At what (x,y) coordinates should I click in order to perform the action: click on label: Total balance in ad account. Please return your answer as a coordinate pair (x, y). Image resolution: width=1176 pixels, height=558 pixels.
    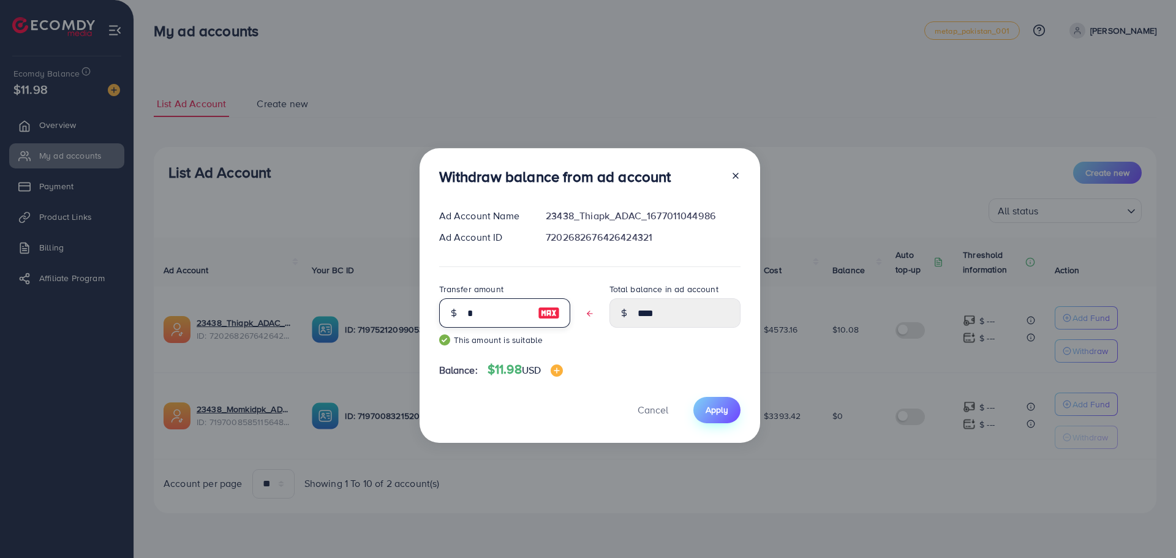
    Looking at the image, I should click on (664, 289).